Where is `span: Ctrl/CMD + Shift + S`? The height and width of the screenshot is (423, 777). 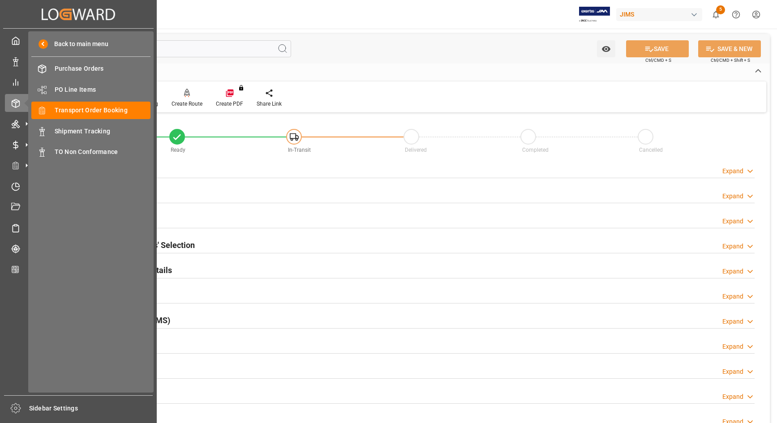
span: Ctrl/CMD + Shift + S is located at coordinates (731, 60).